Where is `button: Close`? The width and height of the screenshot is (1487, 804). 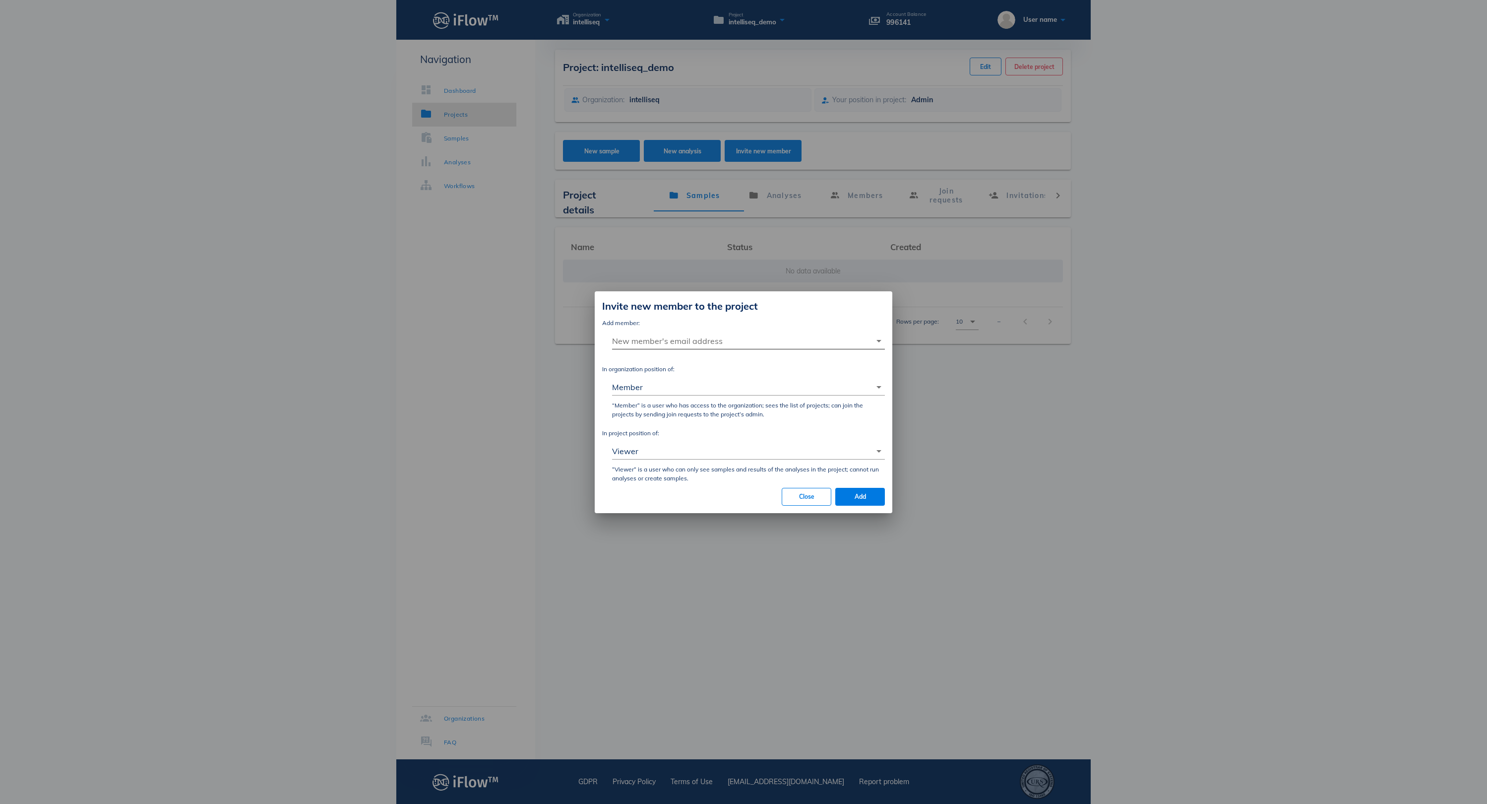 button: Close is located at coordinates (807, 497).